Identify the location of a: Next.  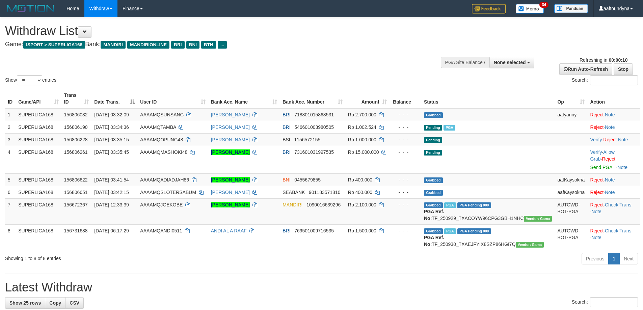
(629, 259).